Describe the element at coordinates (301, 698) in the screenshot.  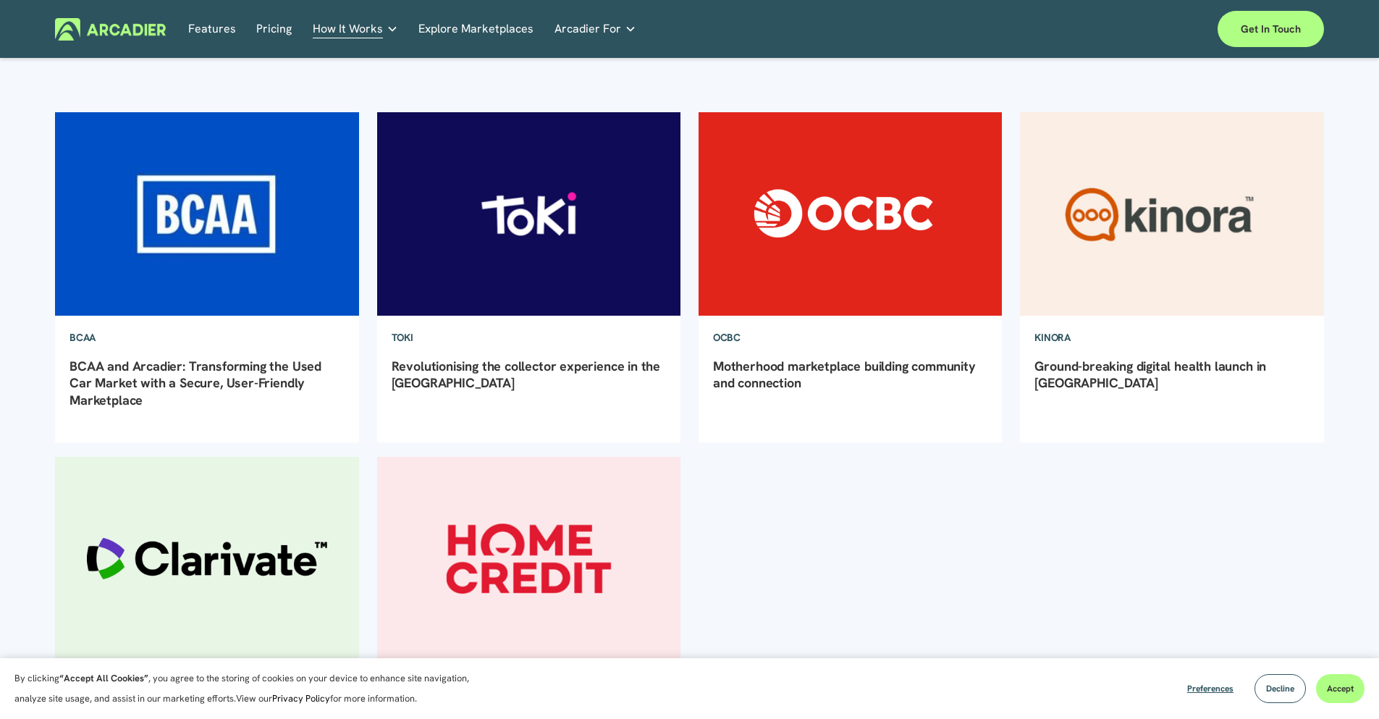
I see `a: Privacy Policy` at that location.